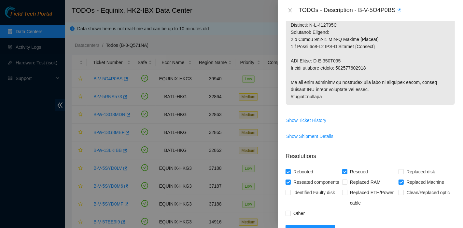 This screenshot has height=228, width=463. Describe the element at coordinates (377, 10) in the screenshot. I see `div: TODOs - Description - B-V-5O4P0BS` at that location.